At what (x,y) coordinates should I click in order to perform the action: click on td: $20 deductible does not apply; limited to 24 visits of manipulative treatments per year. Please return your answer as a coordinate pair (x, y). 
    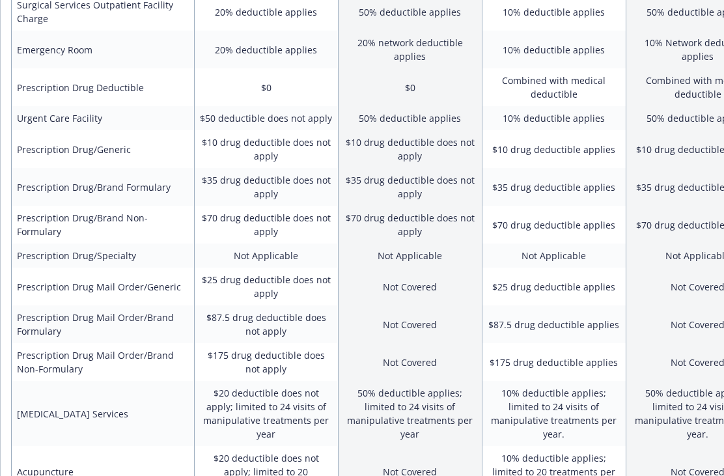
    Looking at the image, I should click on (266, 413).